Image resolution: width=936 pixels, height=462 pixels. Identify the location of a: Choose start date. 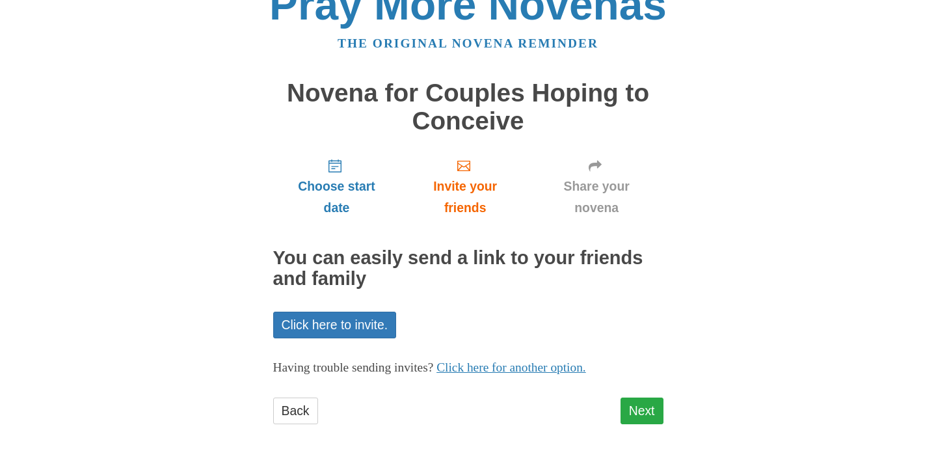
(337, 186).